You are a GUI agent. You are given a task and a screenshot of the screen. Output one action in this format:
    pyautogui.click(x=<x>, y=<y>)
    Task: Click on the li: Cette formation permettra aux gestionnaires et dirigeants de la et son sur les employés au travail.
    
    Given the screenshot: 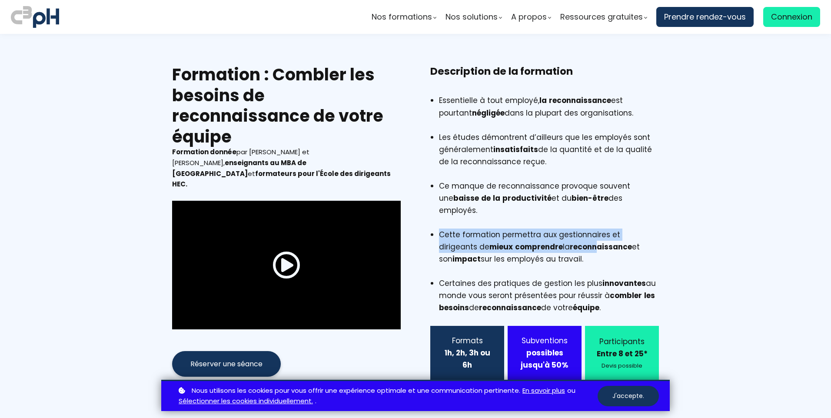 What is the action you would take?
    pyautogui.click(x=549, y=253)
    